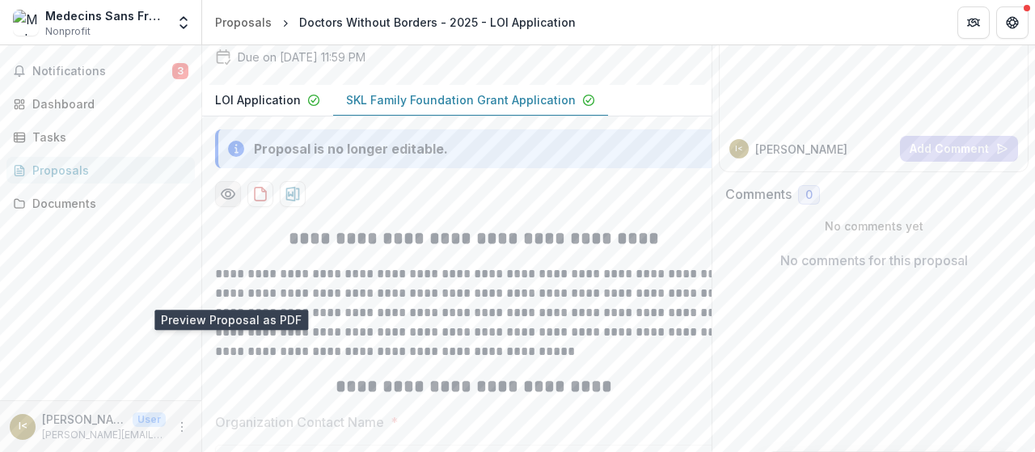  Describe the element at coordinates (102, 71) in the screenshot. I see `span: Notifications` at that location.